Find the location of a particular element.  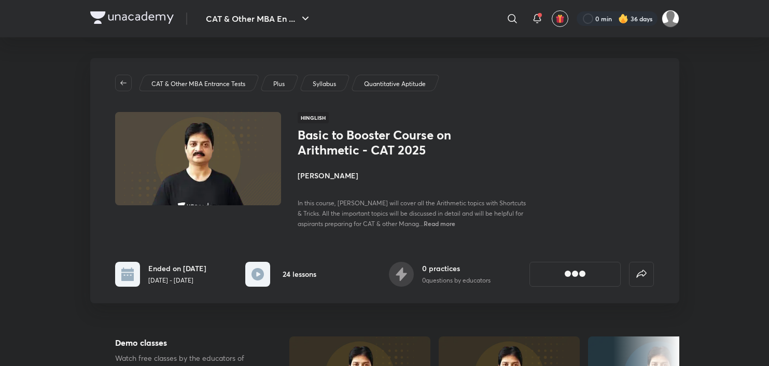

img: Abhishek gupta is located at coordinates (671, 19).